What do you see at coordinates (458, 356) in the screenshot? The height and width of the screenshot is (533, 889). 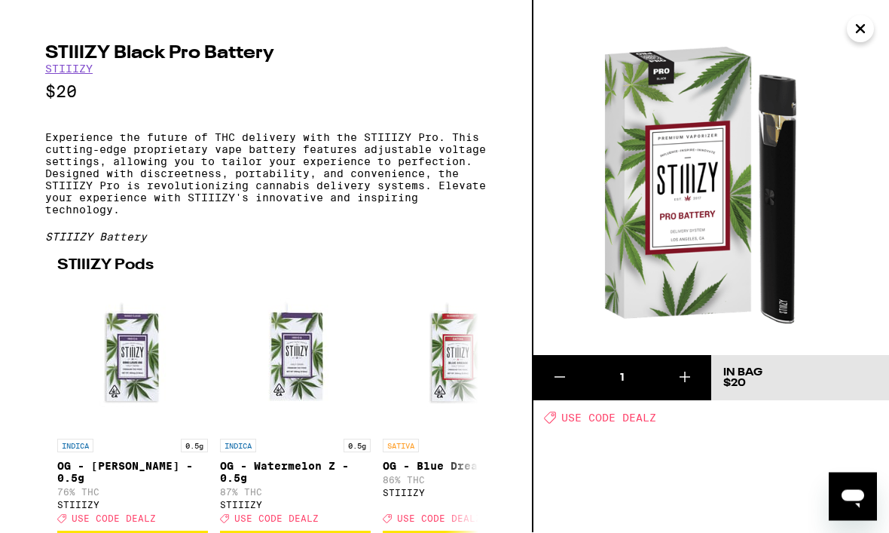 I see `img: STIIIZY - OG - Blue Dream - 0.5g` at bounding box center [458, 356].